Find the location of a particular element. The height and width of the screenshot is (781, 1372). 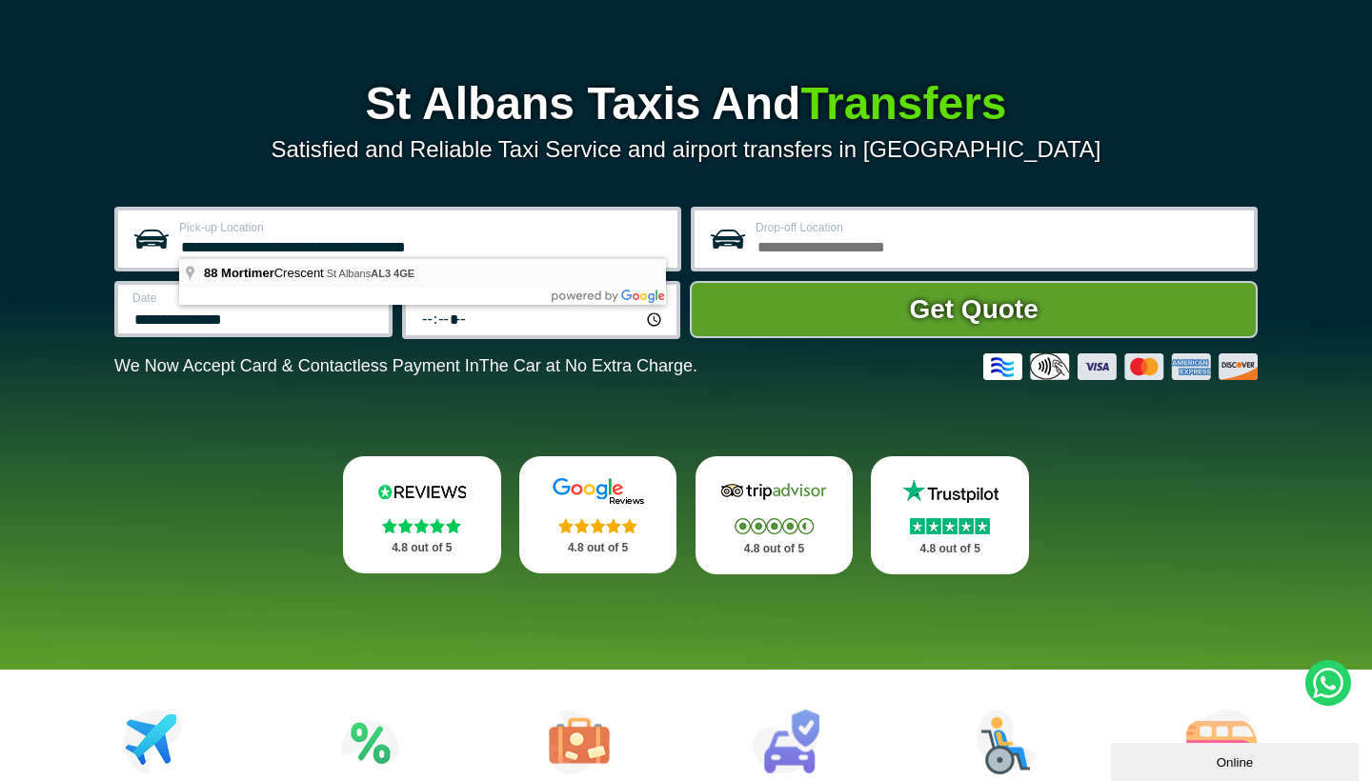

span: 88 Mortimer is located at coordinates (239, 272).